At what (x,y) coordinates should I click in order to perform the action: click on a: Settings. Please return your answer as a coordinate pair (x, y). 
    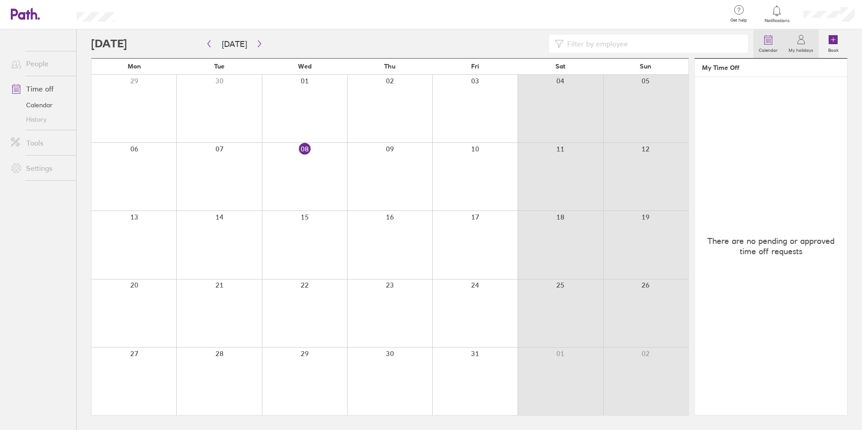
    Looking at the image, I should click on (40, 168).